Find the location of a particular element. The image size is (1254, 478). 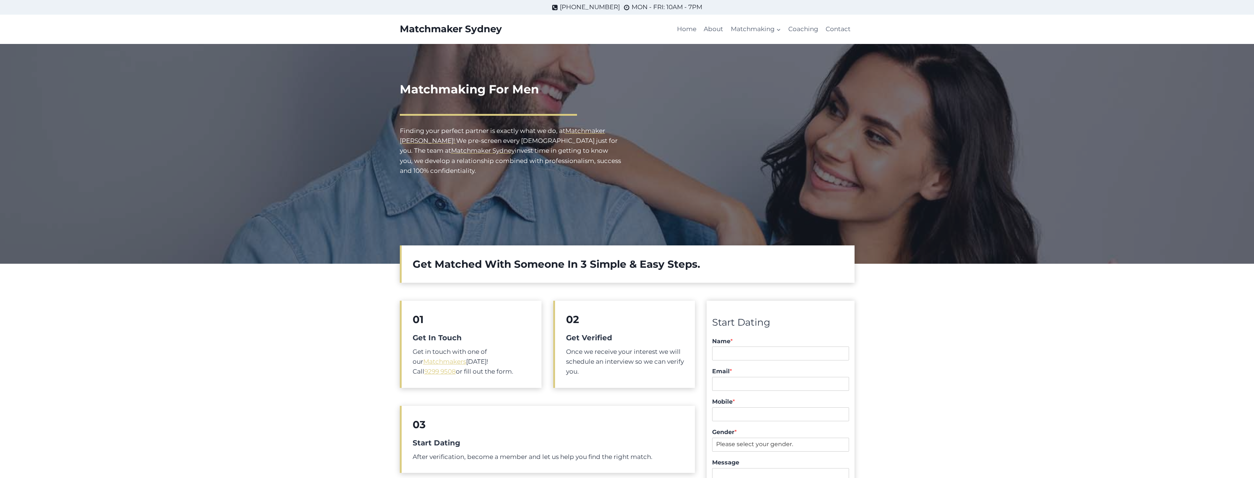

p: Matchmaker Sydney is located at coordinates (451, 29).